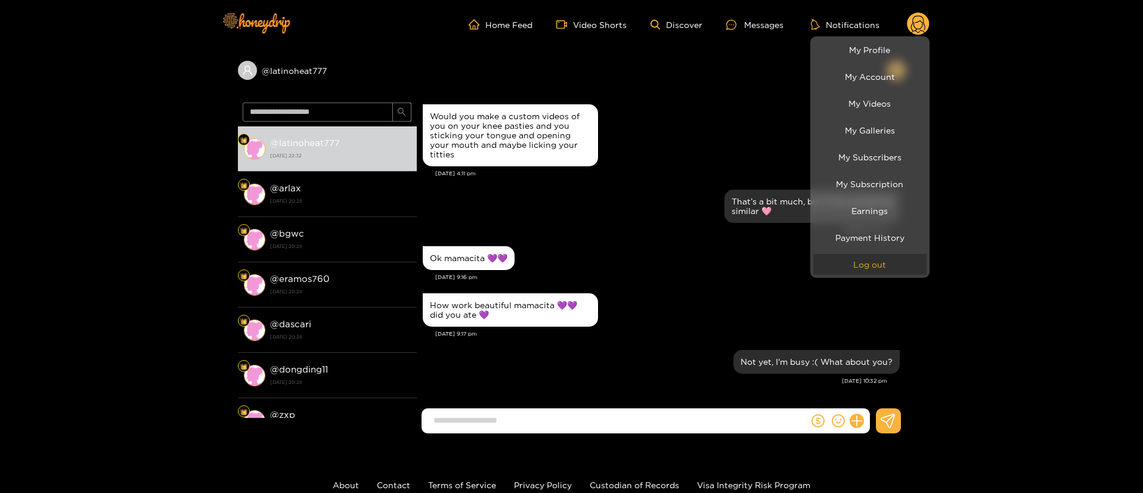 The width and height of the screenshot is (1143, 493). I want to click on a: Payment History, so click(870, 237).